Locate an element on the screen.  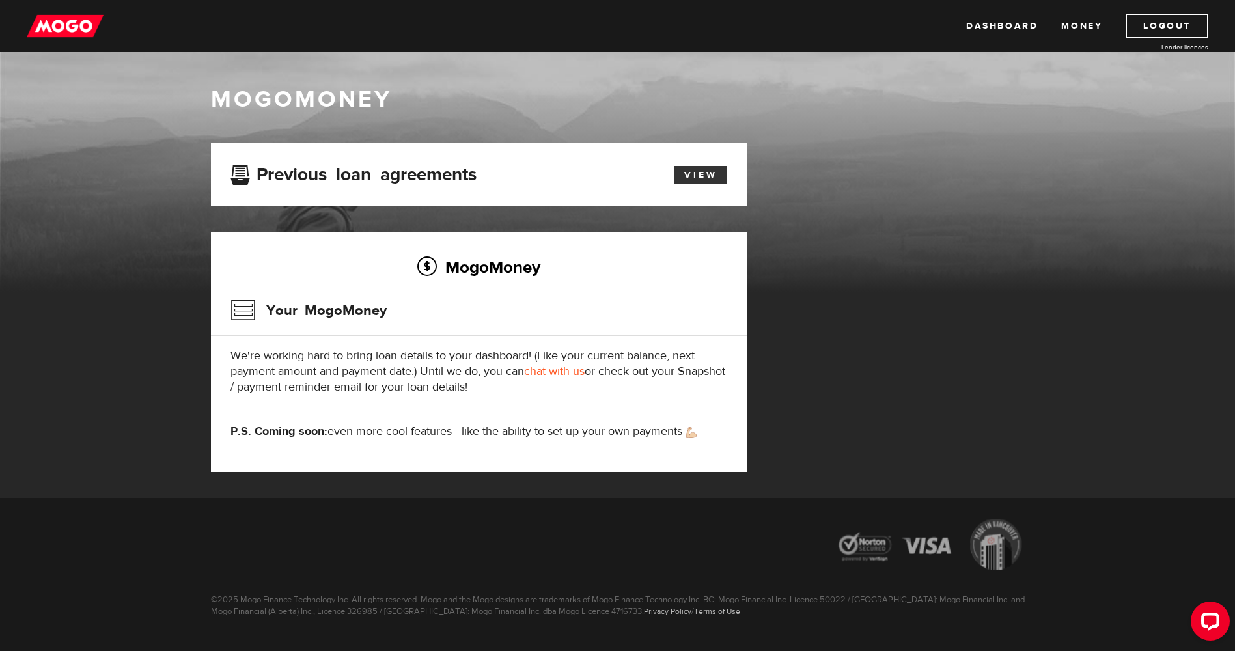
p: We're working hard to bring loan details to your dashboard! (Like your current balance, next paym... is located at coordinates (479, 372).